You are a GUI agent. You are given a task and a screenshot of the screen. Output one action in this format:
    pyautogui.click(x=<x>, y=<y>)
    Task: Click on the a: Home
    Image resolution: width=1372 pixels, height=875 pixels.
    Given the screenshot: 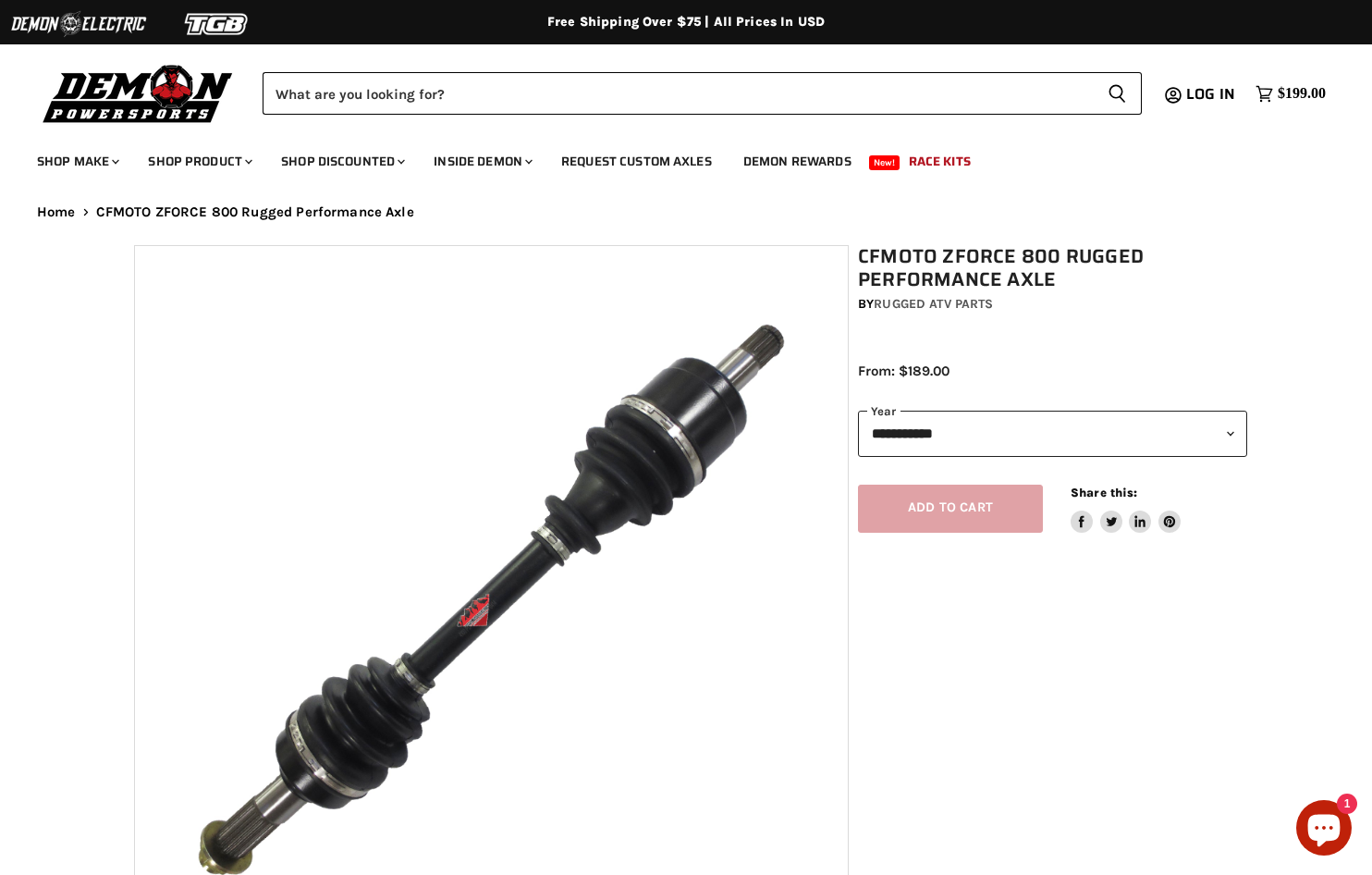 What is the action you would take?
    pyautogui.click(x=57, y=212)
    